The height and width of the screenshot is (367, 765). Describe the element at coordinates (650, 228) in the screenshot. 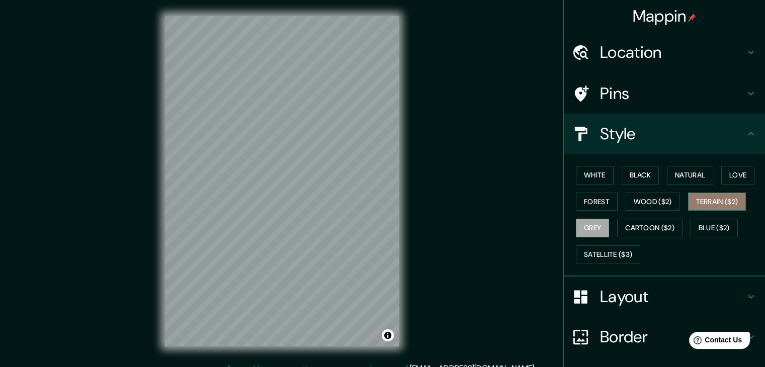

I see `button: Cartoon ($2)` at that location.